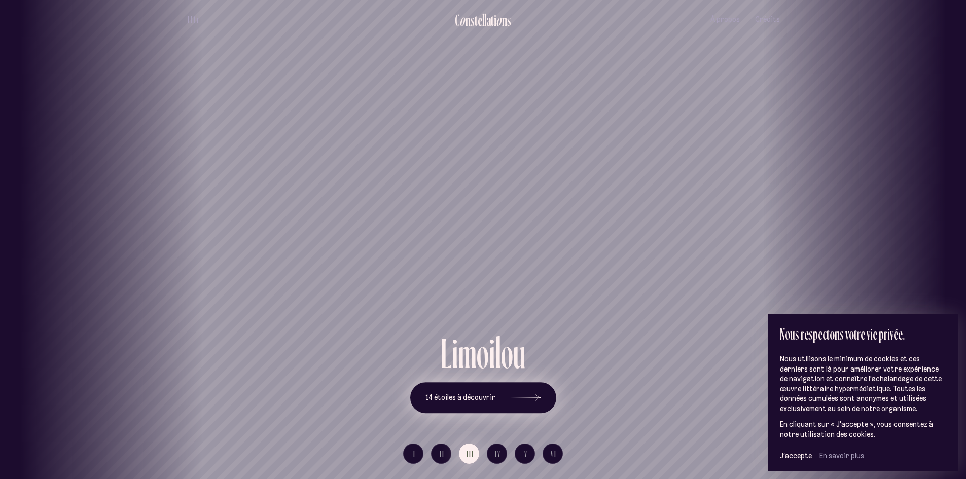 The image size is (966, 479). I want to click on span: 14 étoiles à découvrir, so click(460, 397).